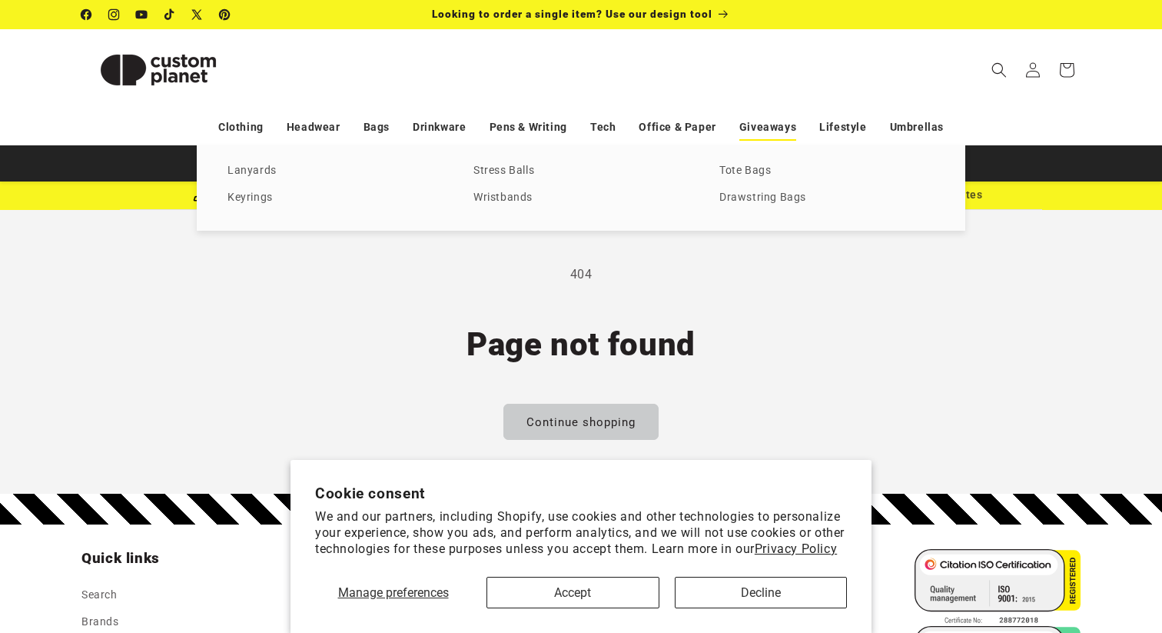 Image resolution: width=1162 pixels, height=633 pixels. I want to click on a: Lifestyle, so click(843, 127).